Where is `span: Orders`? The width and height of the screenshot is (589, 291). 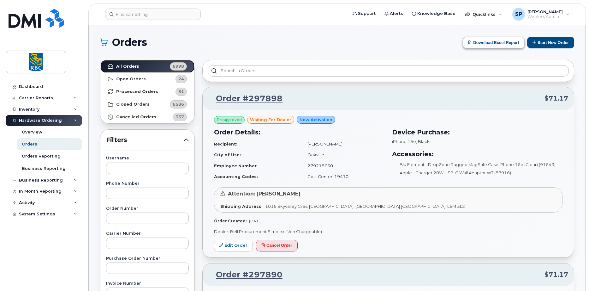
span: Orders is located at coordinates (130, 42).